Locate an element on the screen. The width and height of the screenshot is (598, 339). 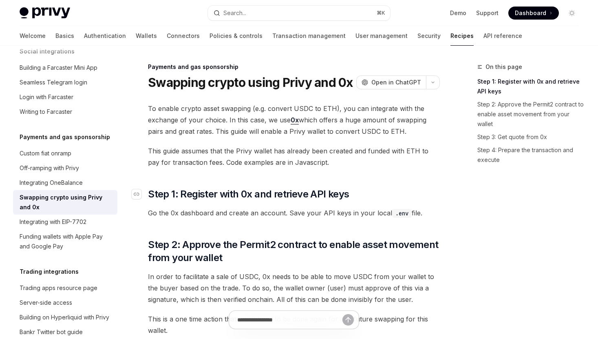
a: Swapping crypto using Privy and 0x is located at coordinates (65, 202).